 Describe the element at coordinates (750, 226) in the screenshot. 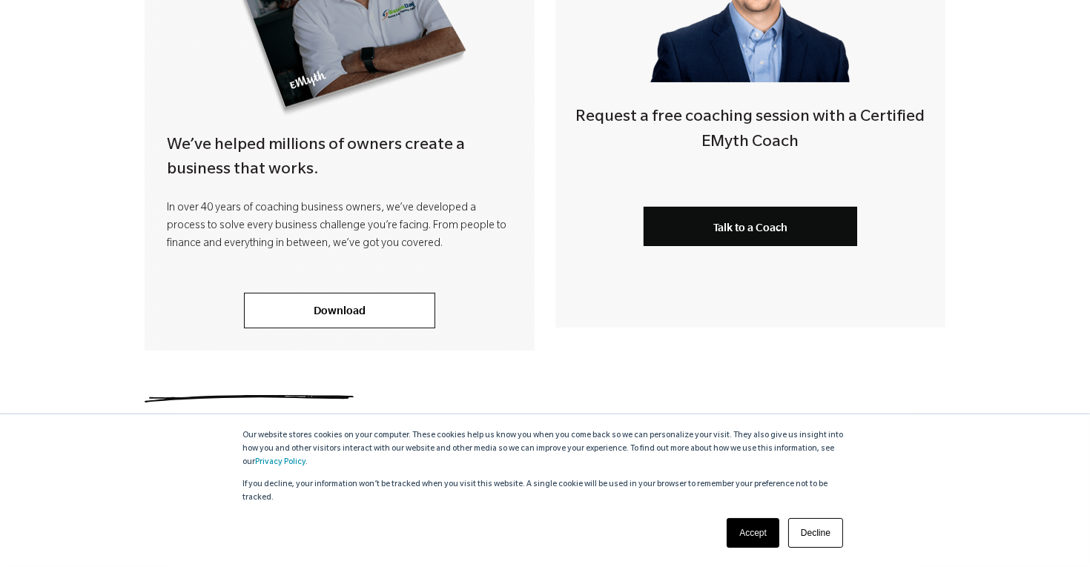

I see `a: Talk to a Coach` at that location.